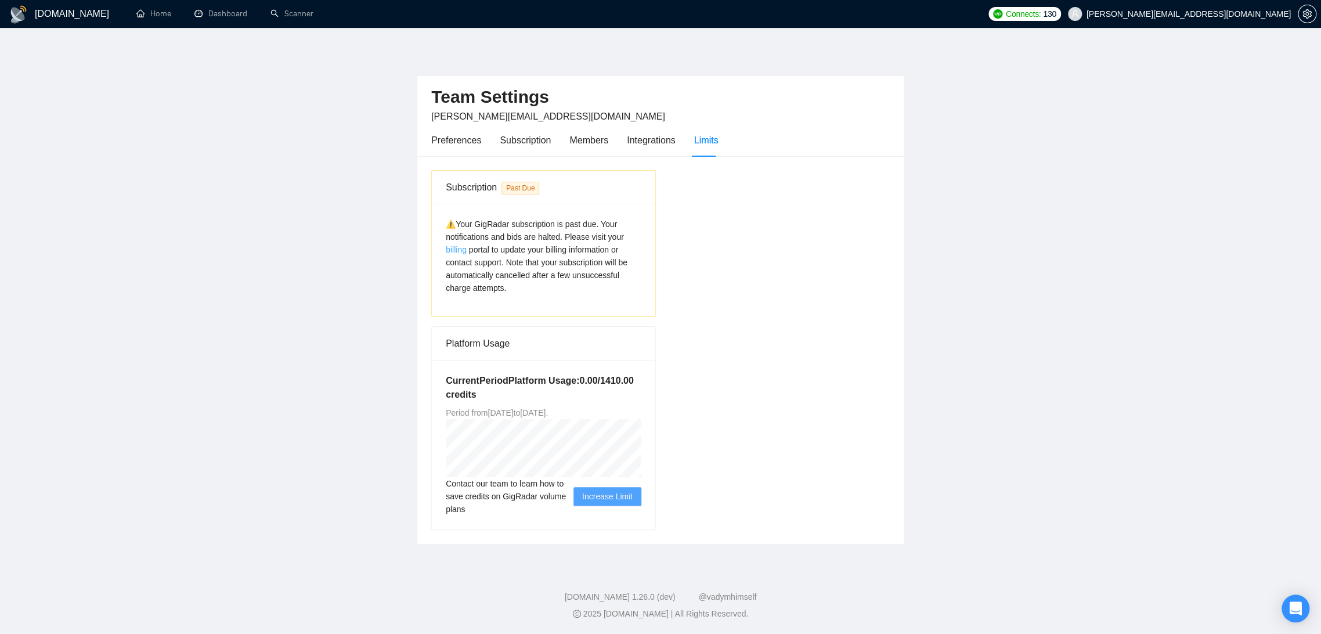 Image resolution: width=1321 pixels, height=634 pixels. Describe the element at coordinates (221, 13) in the screenshot. I see `a: dashboardDashboard` at that location.